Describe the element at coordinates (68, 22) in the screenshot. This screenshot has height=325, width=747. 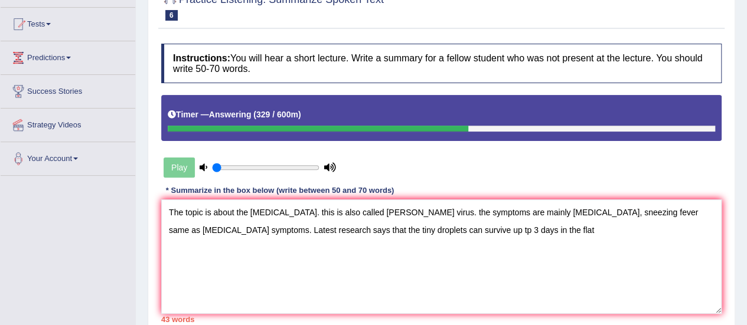
I see `a: Tests` at that location.